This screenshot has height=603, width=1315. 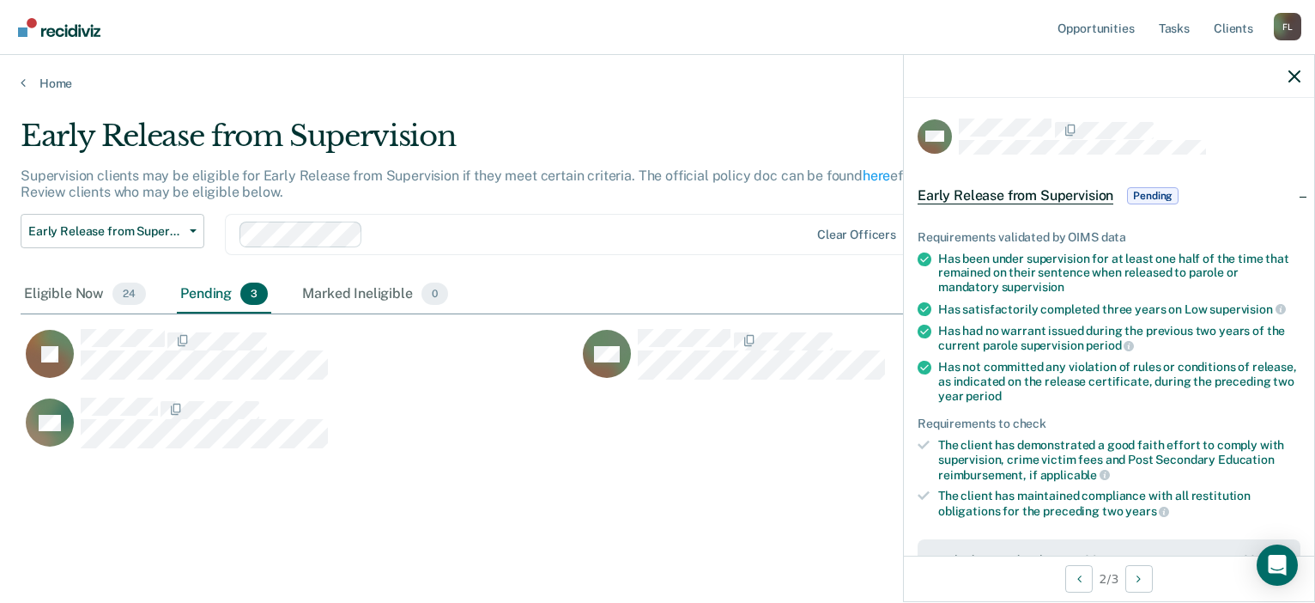 I want to click on div: Eligible Now, so click(x=85, y=295).